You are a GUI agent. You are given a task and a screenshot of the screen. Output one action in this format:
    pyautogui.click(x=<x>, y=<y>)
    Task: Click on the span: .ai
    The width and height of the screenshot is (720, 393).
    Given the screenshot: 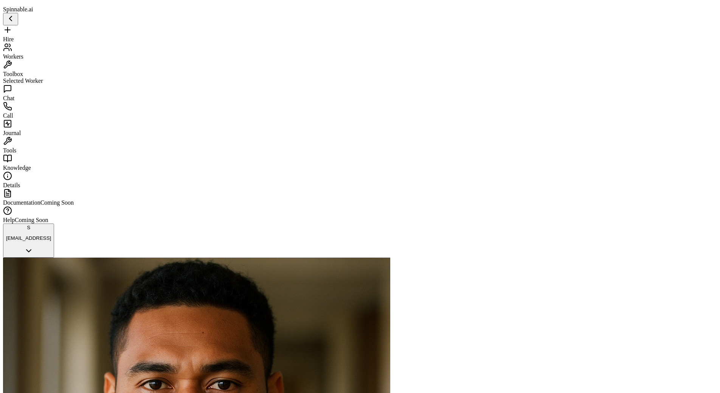 What is the action you would take?
    pyautogui.click(x=30, y=9)
    